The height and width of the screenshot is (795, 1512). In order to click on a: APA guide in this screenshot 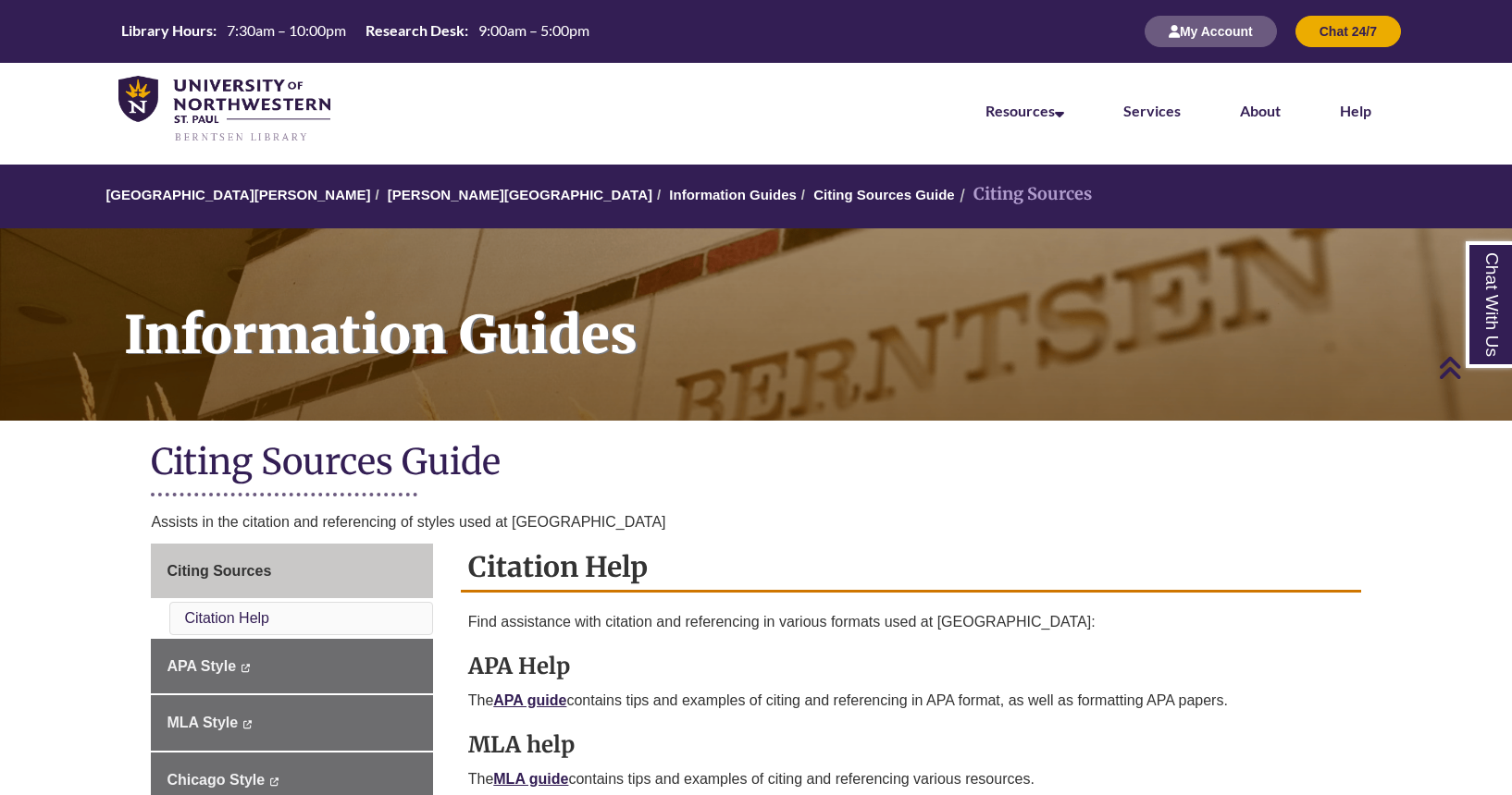, I will do `click(530, 700)`.